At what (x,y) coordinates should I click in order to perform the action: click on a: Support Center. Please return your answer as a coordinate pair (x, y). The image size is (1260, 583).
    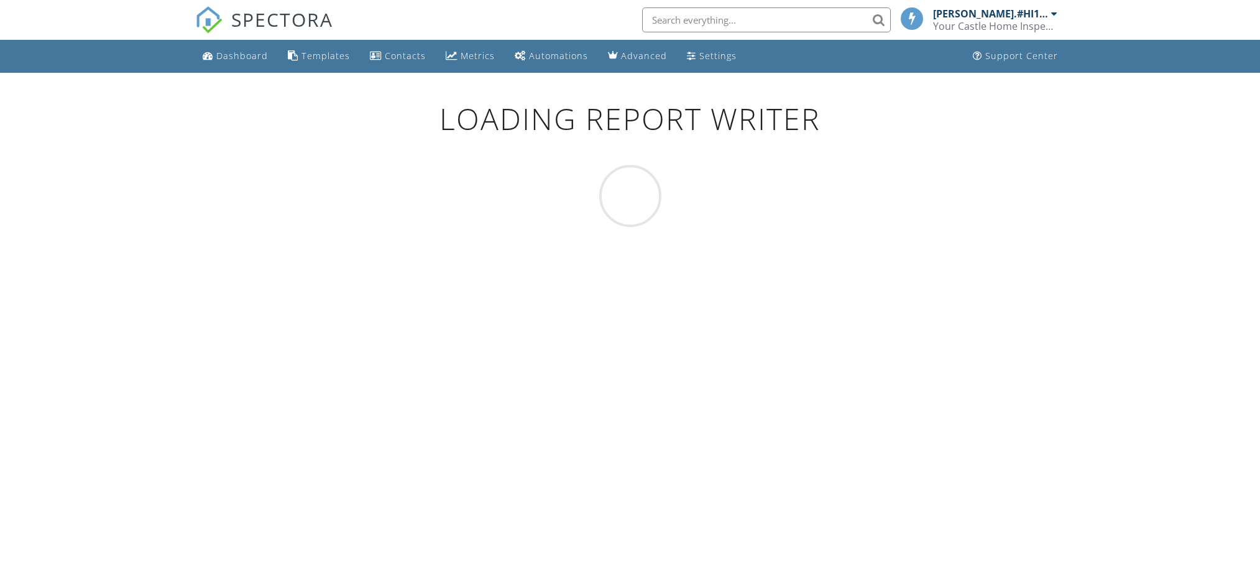
    Looking at the image, I should click on (1015, 56).